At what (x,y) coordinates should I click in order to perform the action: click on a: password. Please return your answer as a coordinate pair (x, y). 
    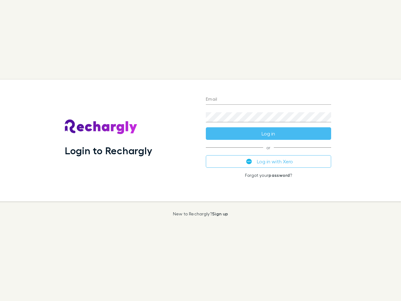
    Looking at the image, I should click on (279, 175).